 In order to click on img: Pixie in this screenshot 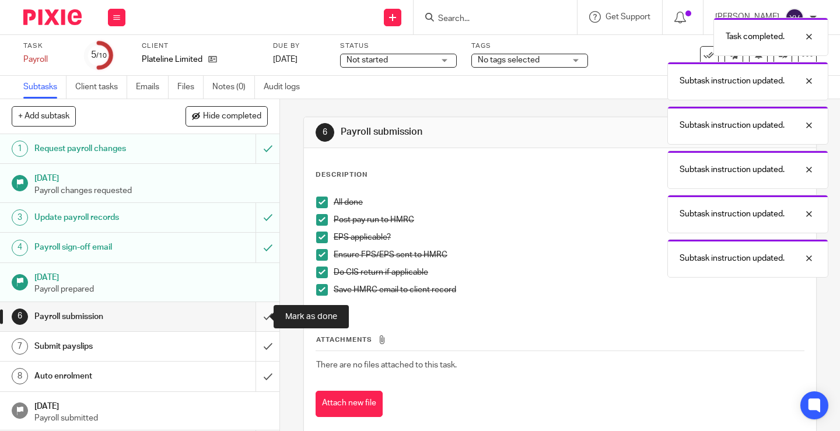, I will do `click(52, 17)`.